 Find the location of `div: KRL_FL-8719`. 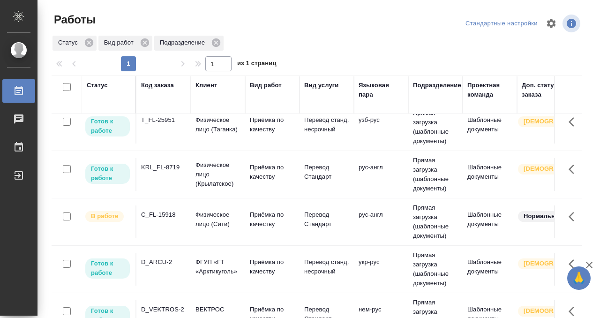

div: KRL_FL-8719 is located at coordinates (163, 167).